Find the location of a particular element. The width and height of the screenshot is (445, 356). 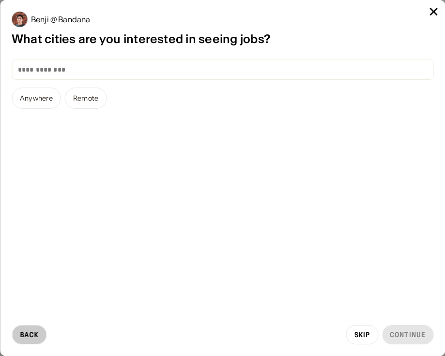

img: Benji @ Bandana is located at coordinates (19, 19).